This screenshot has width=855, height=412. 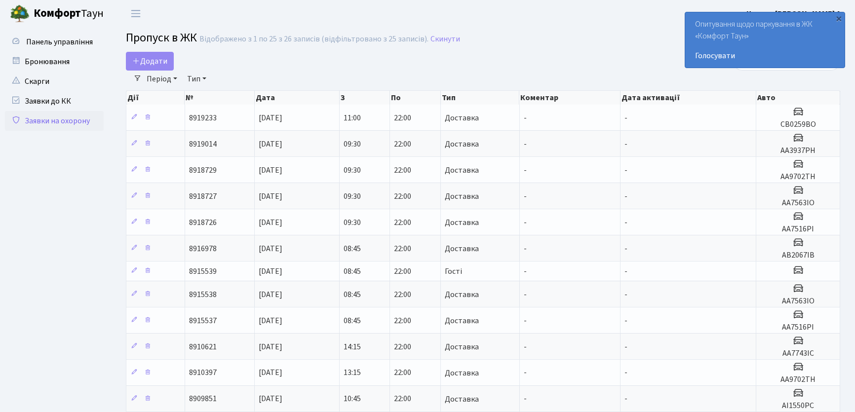 I want to click on h5: AA9702TH, so click(x=798, y=380).